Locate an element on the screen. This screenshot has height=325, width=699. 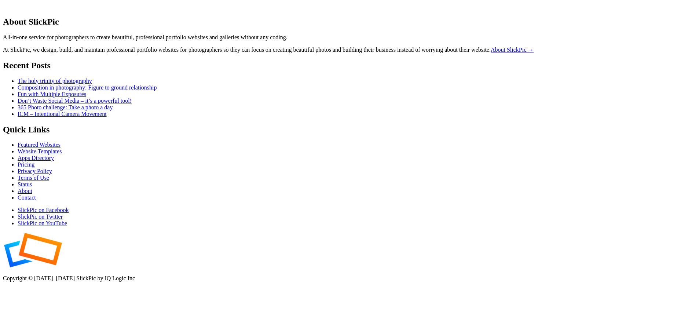
h2: Quick Links is located at coordinates (350, 130).